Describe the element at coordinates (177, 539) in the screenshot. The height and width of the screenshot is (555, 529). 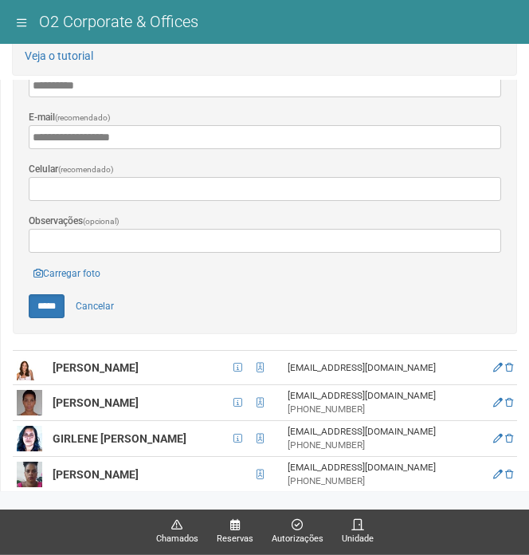
I see `span: Chamados` at that location.